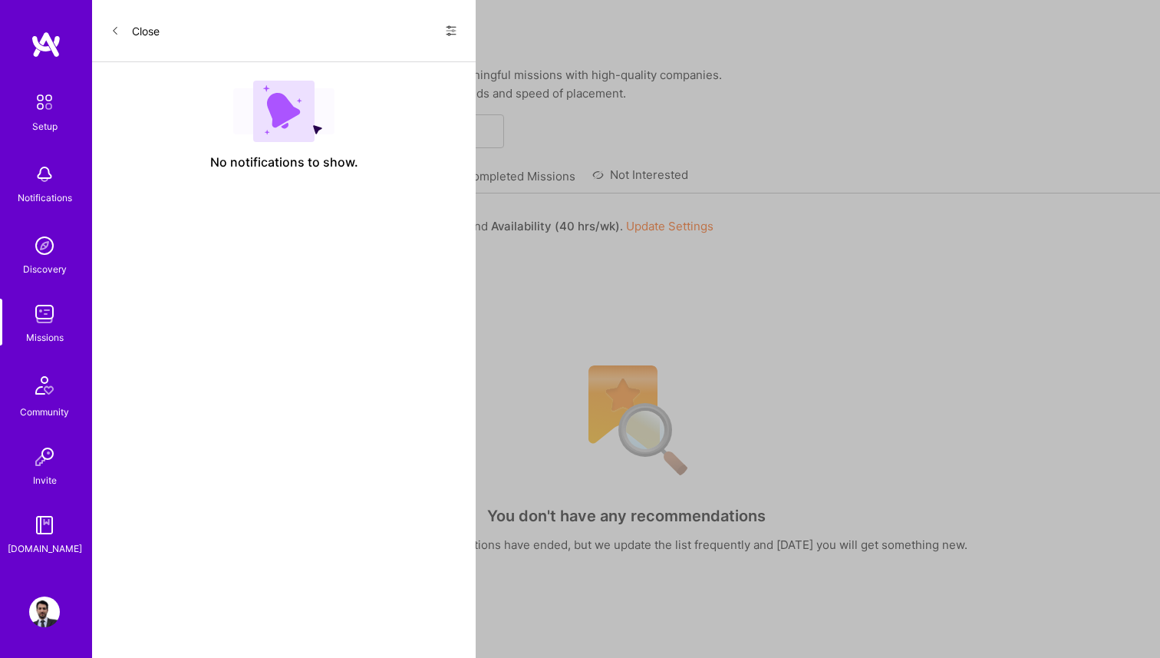 This screenshot has width=1160, height=658. Describe the element at coordinates (45, 126) in the screenshot. I see `div: Setup` at that location.